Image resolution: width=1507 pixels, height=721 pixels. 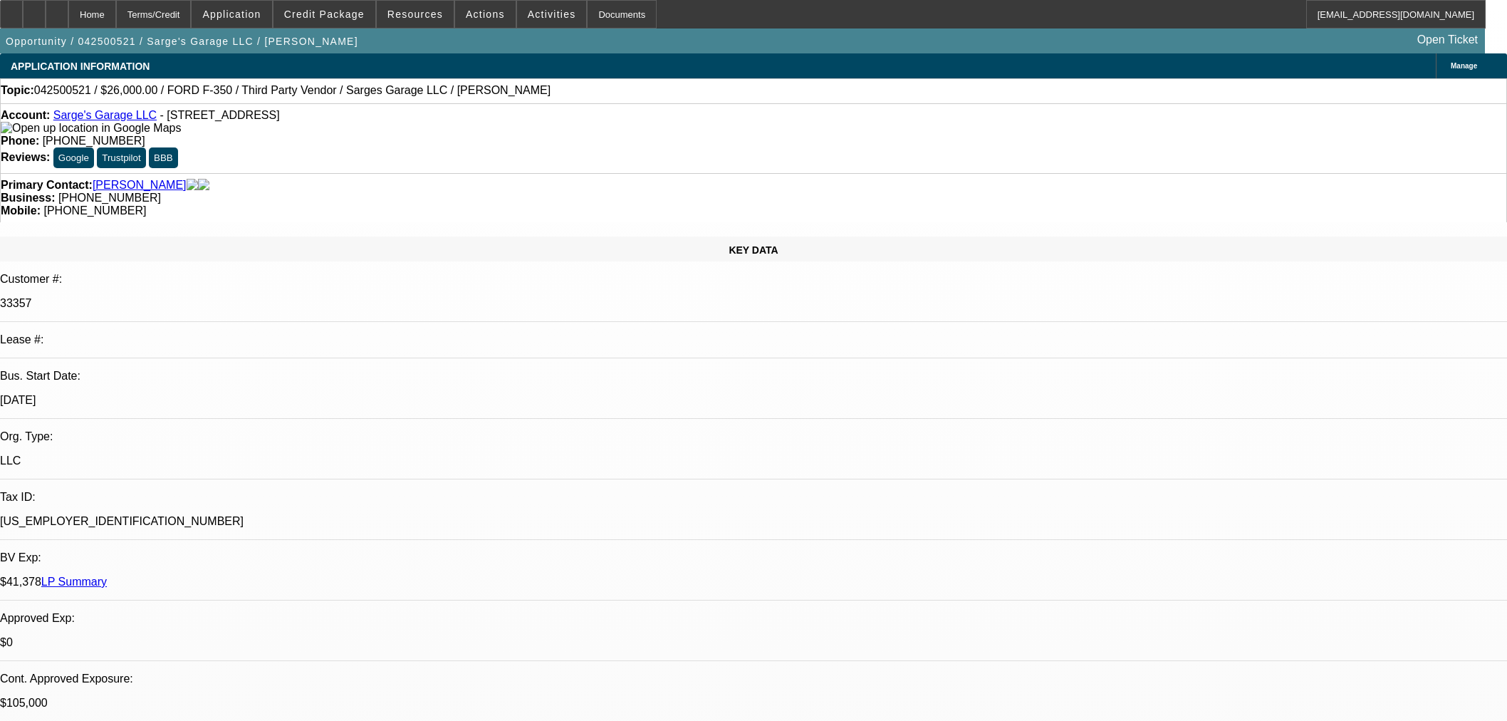 I want to click on strong: Account:, so click(x=25, y=115).